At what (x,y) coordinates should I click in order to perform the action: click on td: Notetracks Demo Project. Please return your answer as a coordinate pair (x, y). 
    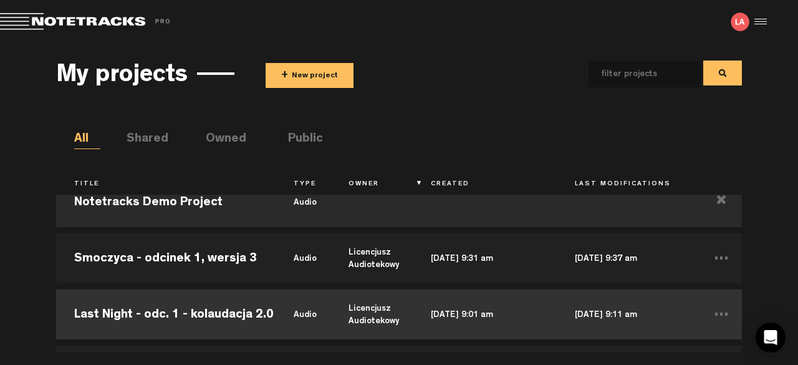
    Looking at the image, I should click on (166, 202).